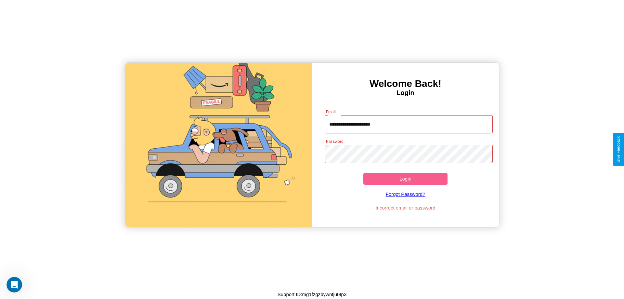 The width and height of the screenshot is (624, 299). I want to click on div: Give Feedback, so click(618, 149).